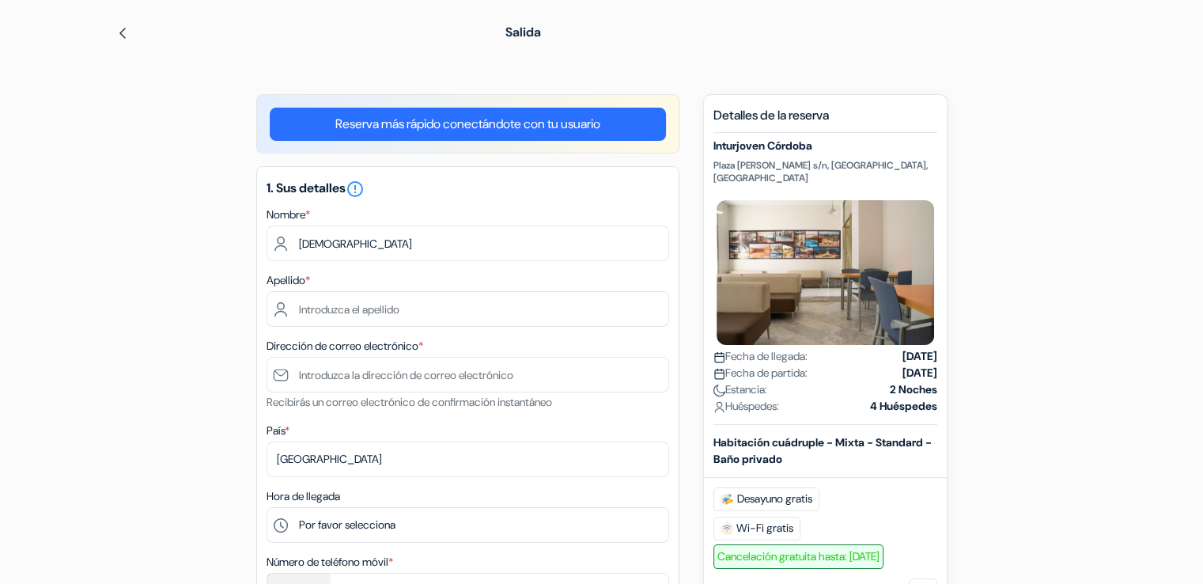  What do you see at coordinates (467, 243) in the screenshot?
I see `input: Ingrese el nombre` at bounding box center [467, 243].